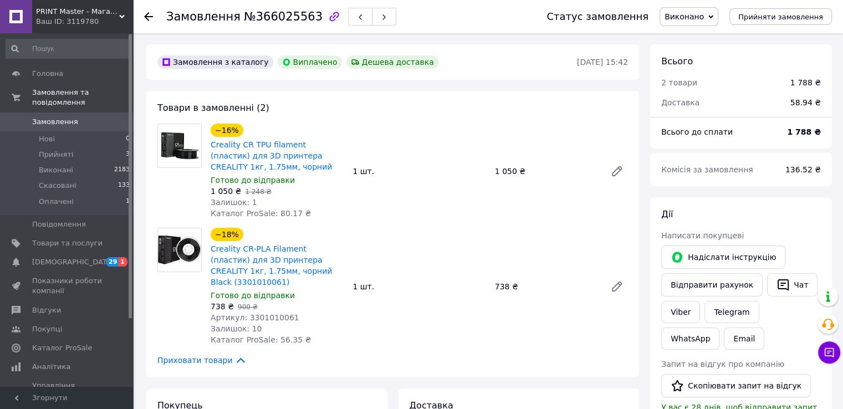 The height and width of the screenshot is (409, 843). I want to click on img: Creality CR-PLA Filament (пластик) для 3D принтера CREALITY 1кг, 1.75мм, чорний Black (3301010061), so click(180, 250).